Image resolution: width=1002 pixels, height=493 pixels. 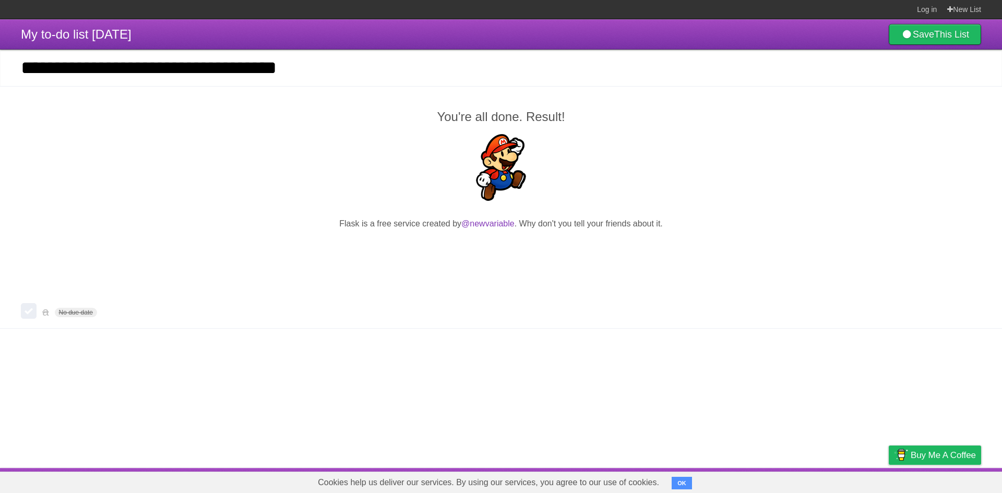 I want to click on label: Done, so click(x=29, y=311).